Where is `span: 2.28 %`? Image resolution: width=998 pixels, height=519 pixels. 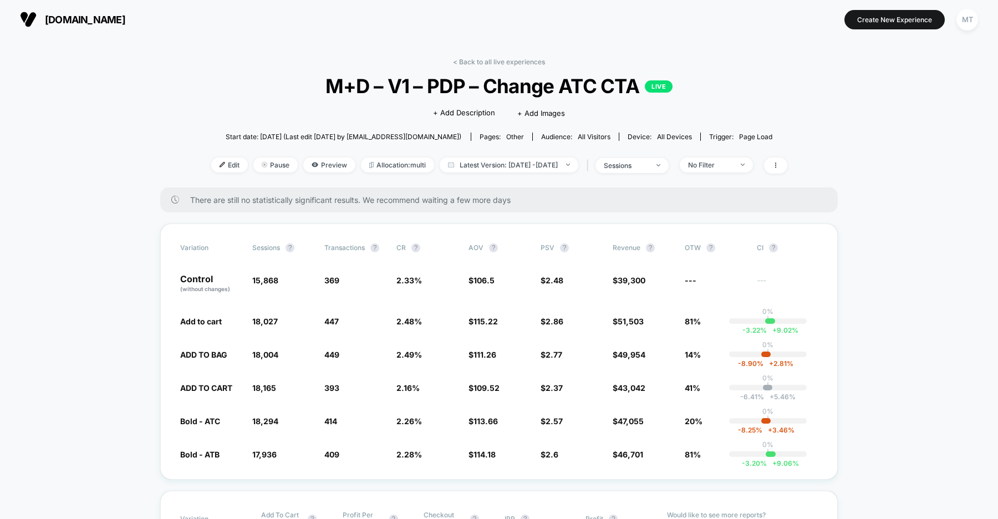 span: 2.28 % is located at coordinates (409, 454).